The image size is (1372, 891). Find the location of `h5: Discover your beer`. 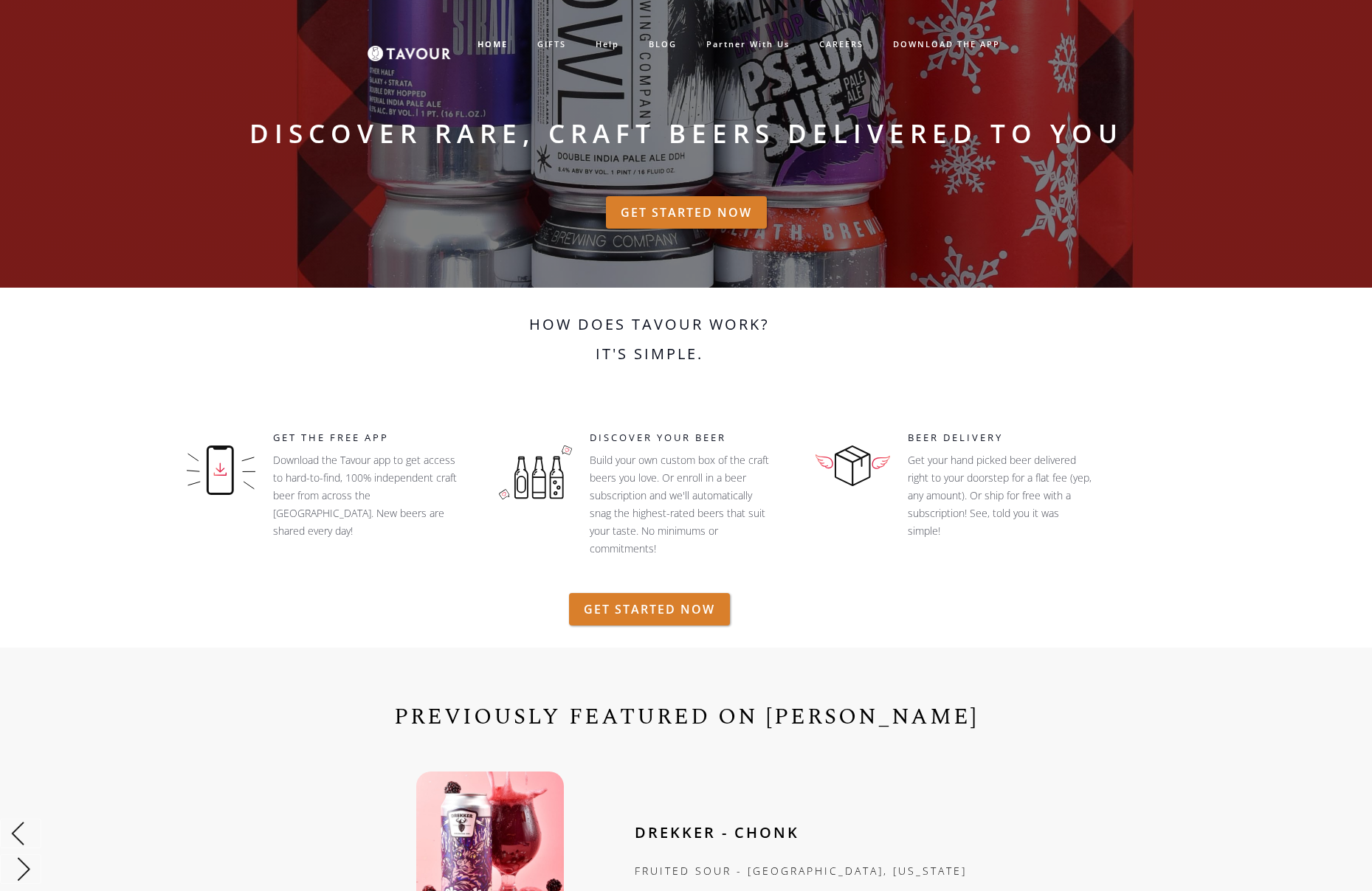

h5: Discover your beer is located at coordinates (689, 439).